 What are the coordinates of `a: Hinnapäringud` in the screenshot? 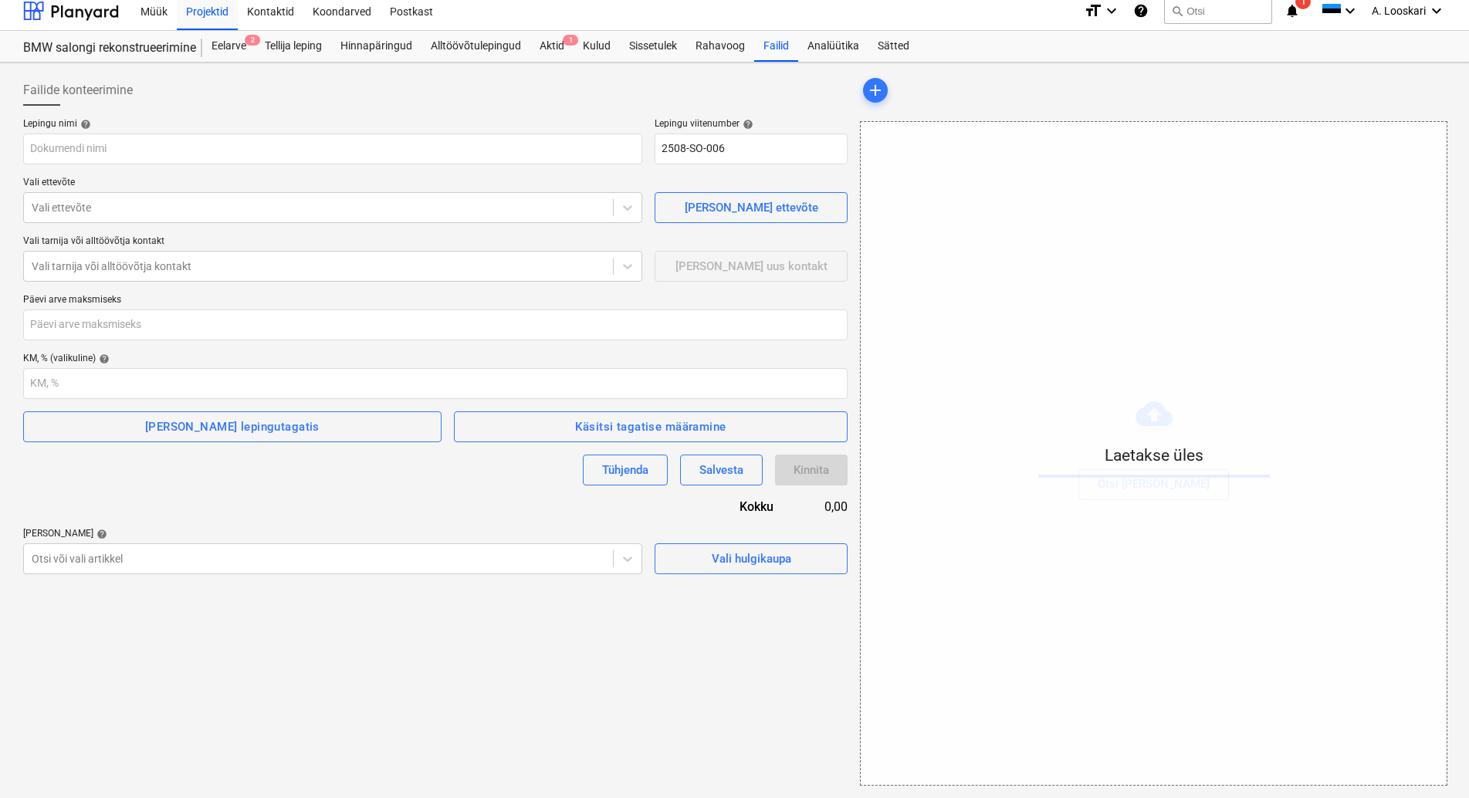 It's located at (376, 46).